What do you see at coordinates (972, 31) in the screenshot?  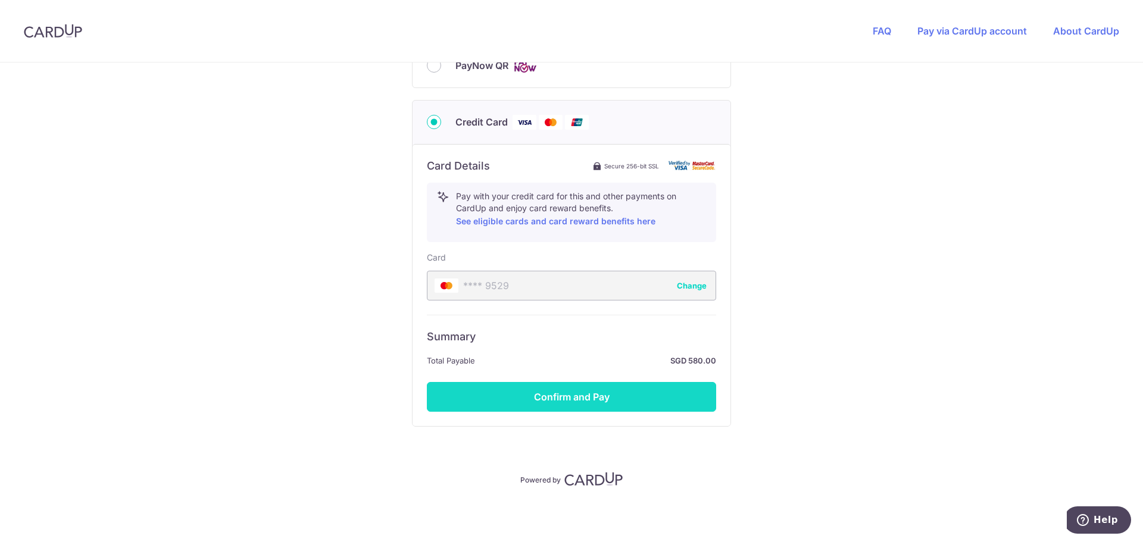 I see `a: Pay via CardUp account` at bounding box center [972, 31].